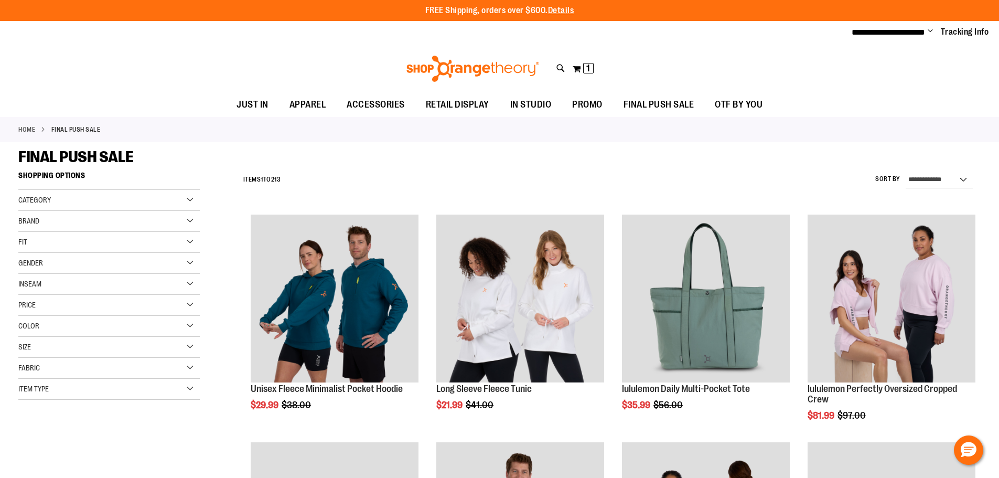 This screenshot has width=999, height=478. What do you see at coordinates (34, 389) in the screenshot?
I see `span: Item Type` at bounding box center [34, 389].